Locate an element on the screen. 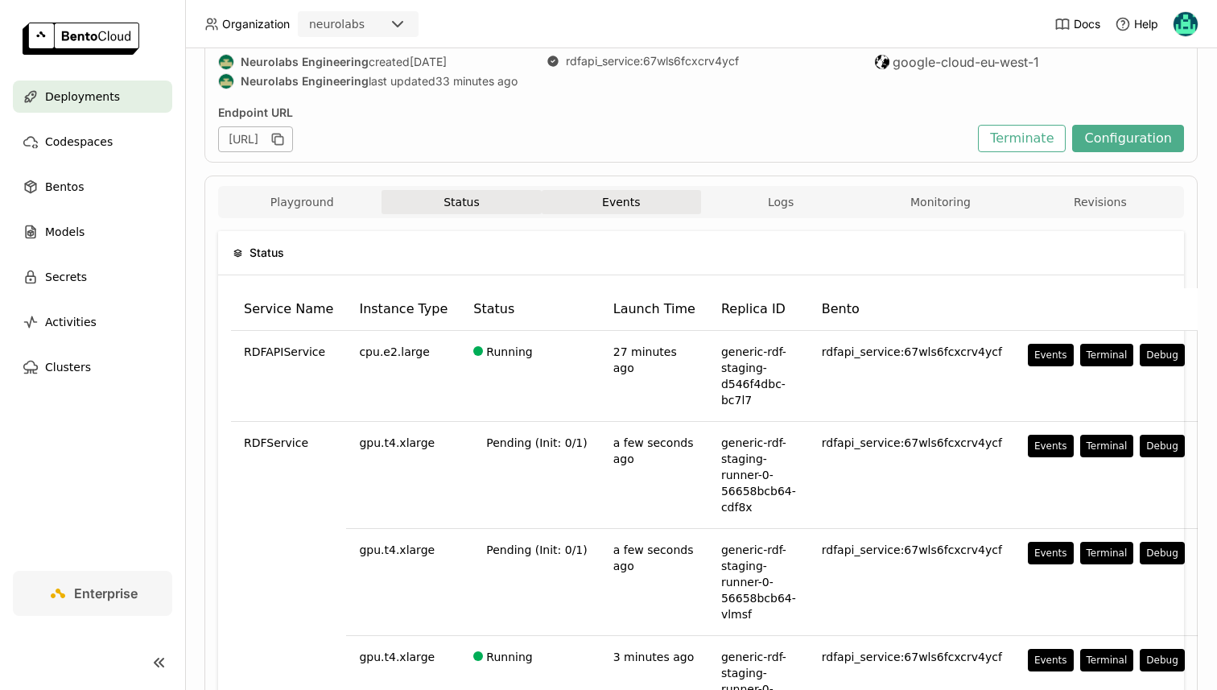  span: Enterprise is located at coordinates (105, 593).